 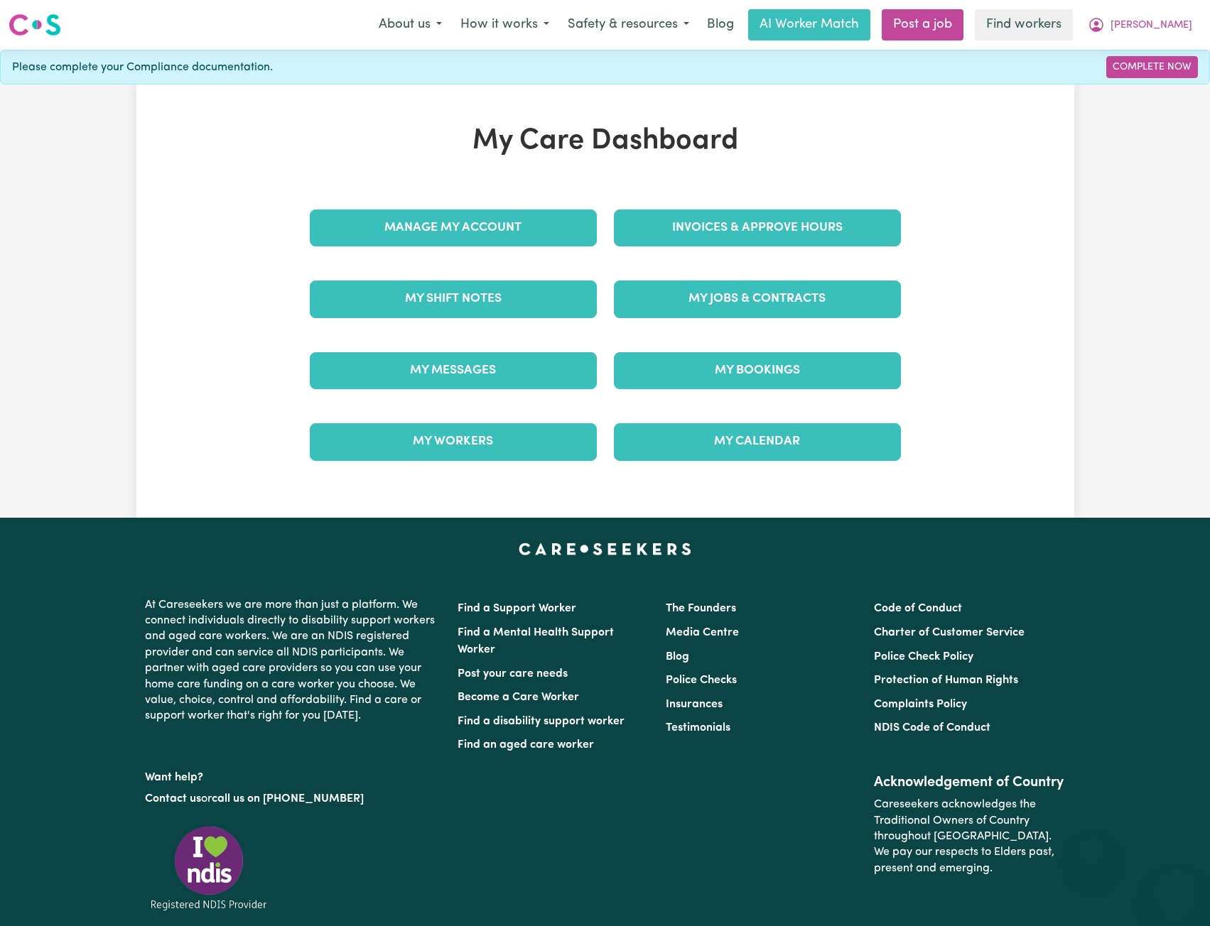 I want to click on button: Safety & resources, so click(x=628, y=25).